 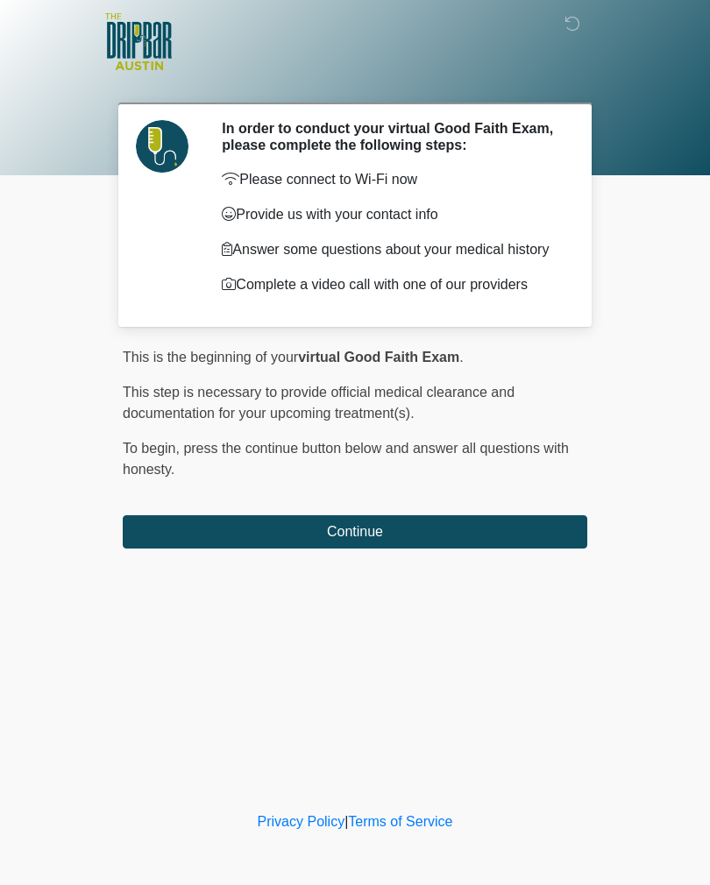 What do you see at coordinates (152, 448) in the screenshot?
I see `span: To begin,` at bounding box center [152, 448].